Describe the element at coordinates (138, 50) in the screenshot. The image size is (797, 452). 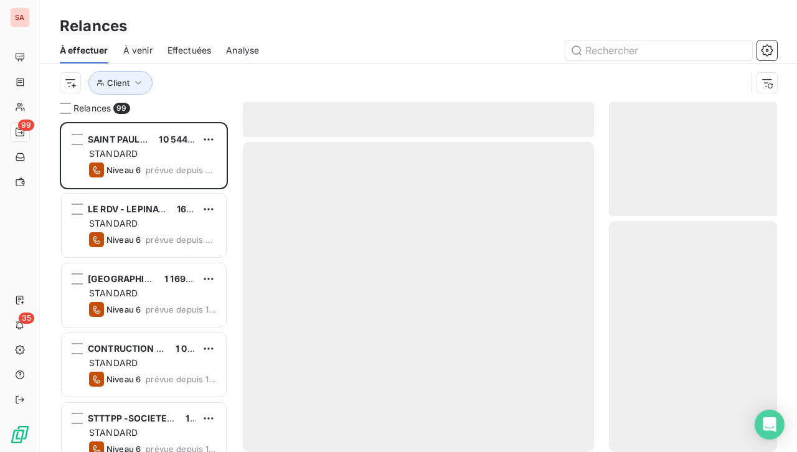
I see `span: À venir` at that location.